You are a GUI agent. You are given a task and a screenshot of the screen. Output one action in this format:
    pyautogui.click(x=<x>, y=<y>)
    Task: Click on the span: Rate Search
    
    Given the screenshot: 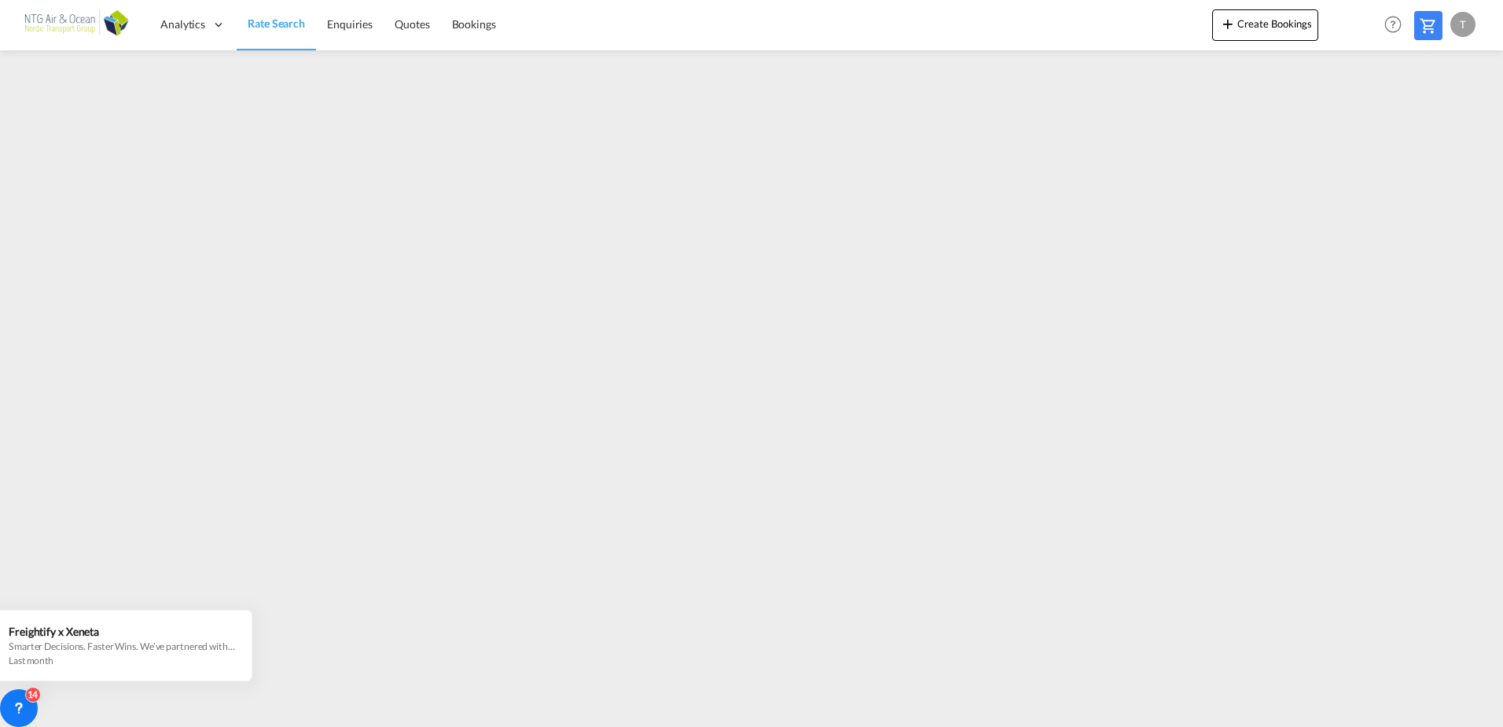 What is the action you would take?
    pyautogui.click(x=276, y=23)
    